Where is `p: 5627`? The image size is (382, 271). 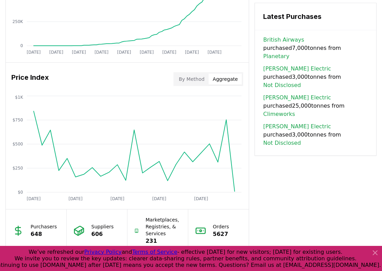 p: 5627 is located at coordinates (221, 234).